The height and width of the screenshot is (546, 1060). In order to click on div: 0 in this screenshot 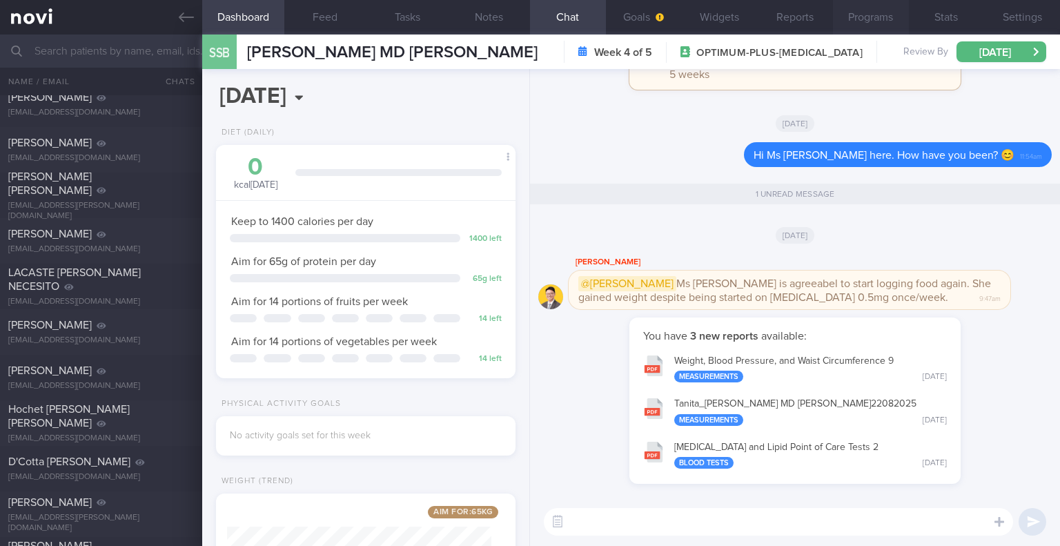, I will do `click(255, 167)`.